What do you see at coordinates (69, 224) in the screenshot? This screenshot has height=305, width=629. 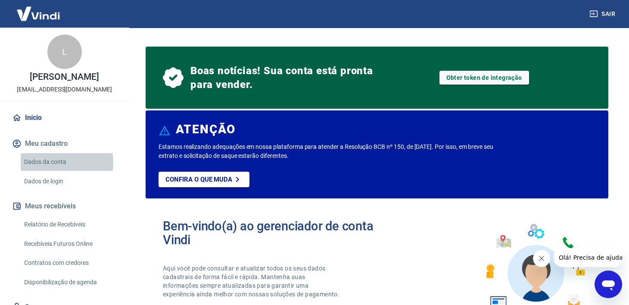 I see `a: Relatório de Recebíveis` at bounding box center [69, 224].